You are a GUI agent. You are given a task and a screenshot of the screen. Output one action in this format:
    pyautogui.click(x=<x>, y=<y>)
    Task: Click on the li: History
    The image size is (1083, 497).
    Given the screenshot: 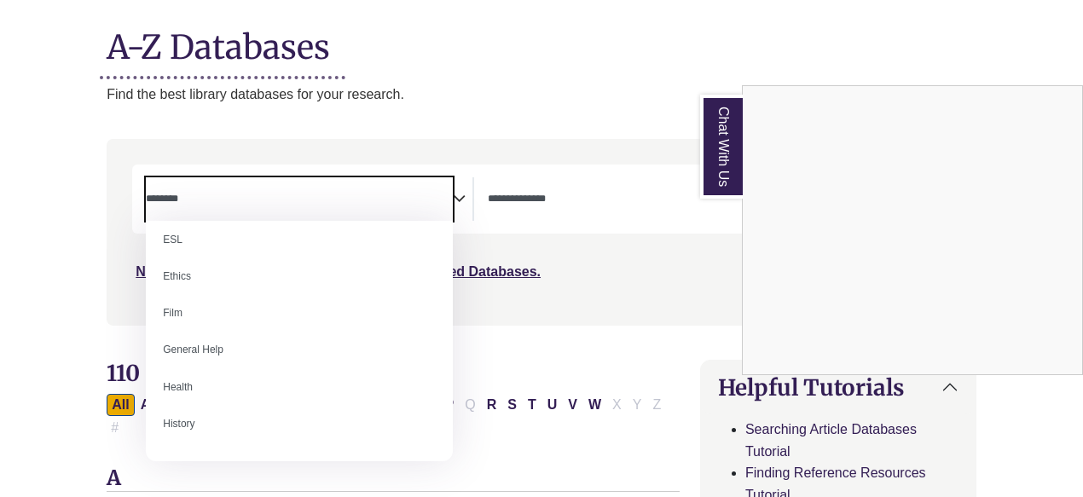 What is the action you would take?
    pyautogui.click(x=299, y=424)
    